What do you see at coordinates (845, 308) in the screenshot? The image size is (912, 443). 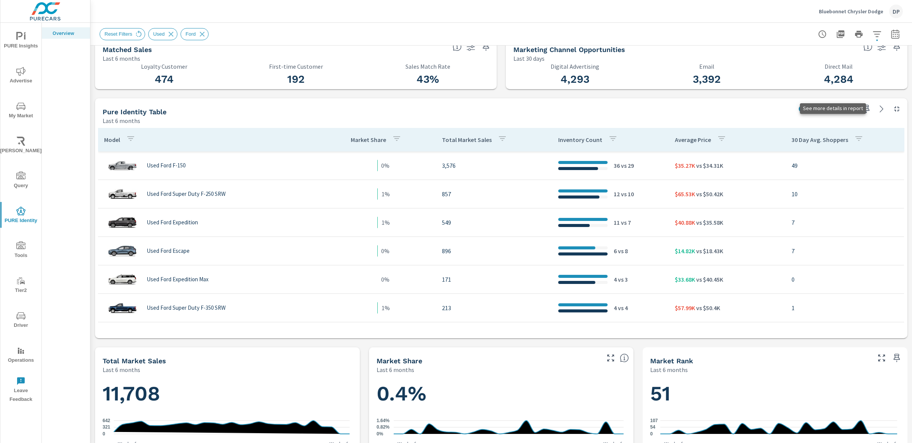 I see `p: 1` at bounding box center [845, 308].